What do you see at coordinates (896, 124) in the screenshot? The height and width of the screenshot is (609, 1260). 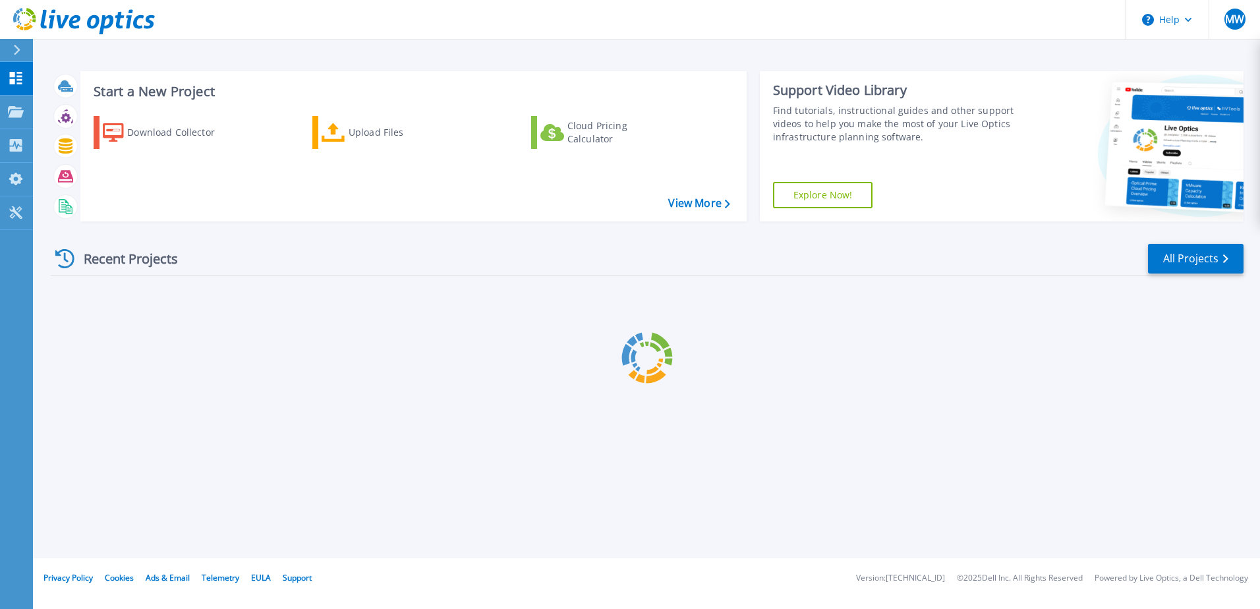 I see `div: Find tutorials, instructional guides and other support videos to help you make the most of your L...` at bounding box center [896, 124].